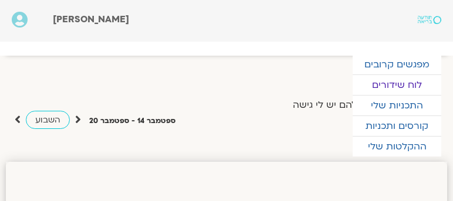  I want to click on span: השבוע, so click(48, 120).